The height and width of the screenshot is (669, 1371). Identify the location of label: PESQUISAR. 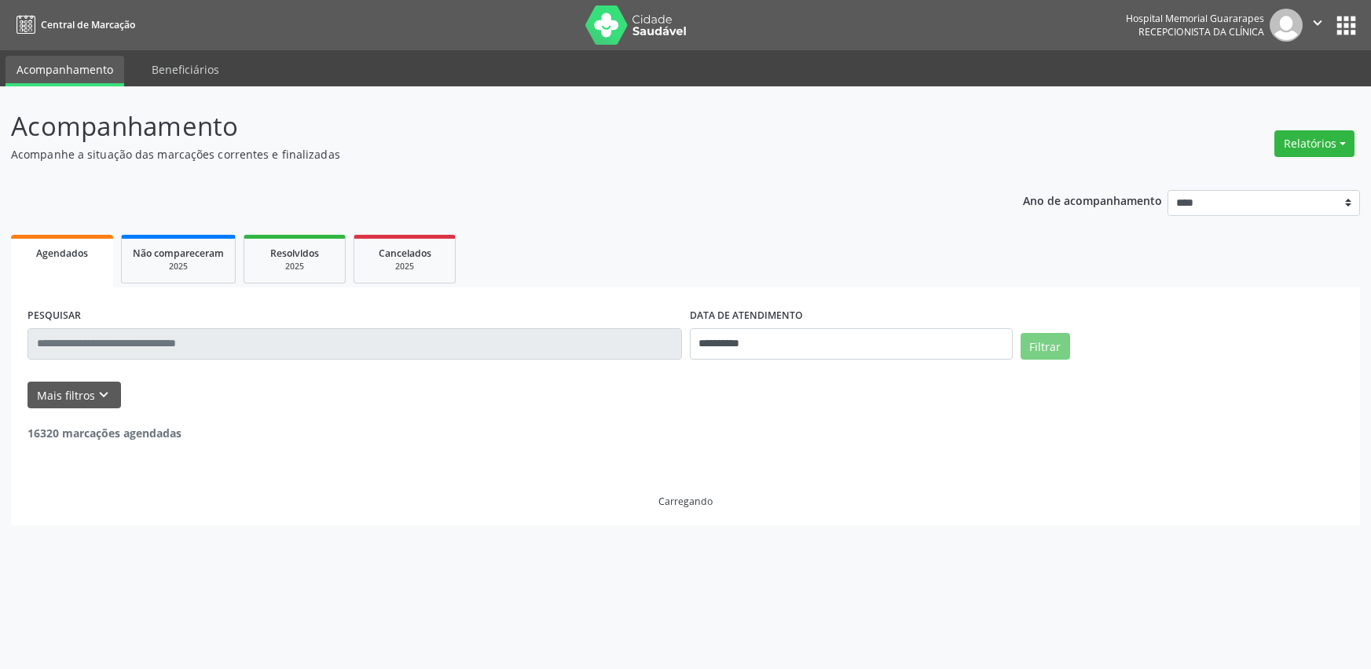
(54, 316).